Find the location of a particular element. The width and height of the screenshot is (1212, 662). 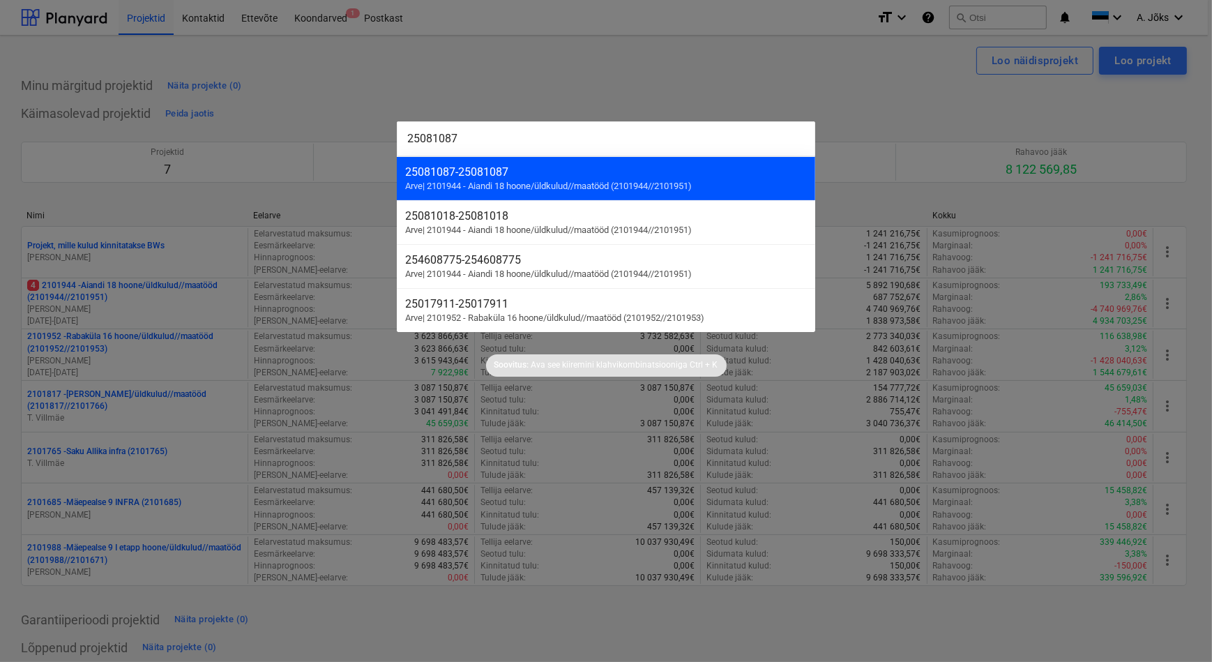

div: 25081018-25081018Arve| 2101944 - Aiandi 18 hoone/üldkulud//maatööd (2101944//2101951) is located at coordinates (606, 222).